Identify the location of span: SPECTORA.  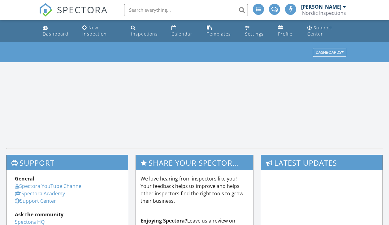
(82, 10).